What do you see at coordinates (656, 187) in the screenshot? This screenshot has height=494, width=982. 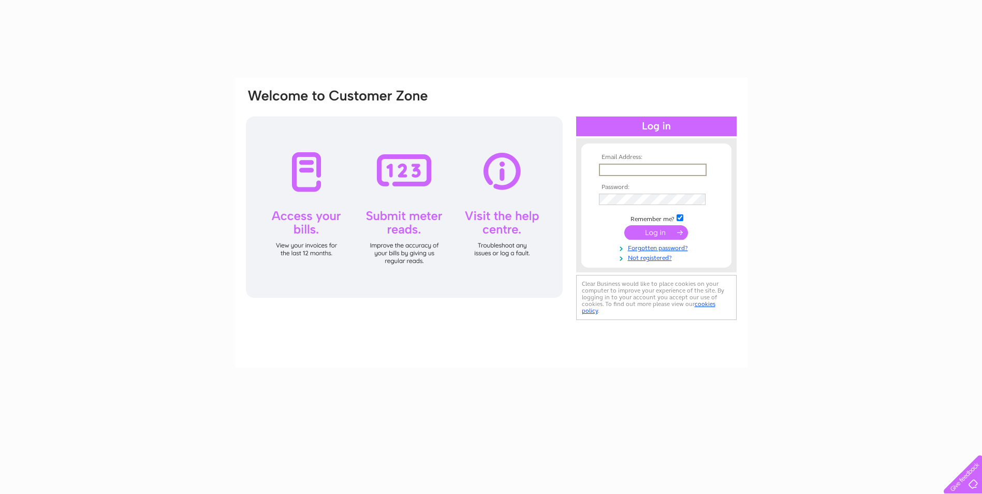 I see `th: Password:` at bounding box center [656, 187].